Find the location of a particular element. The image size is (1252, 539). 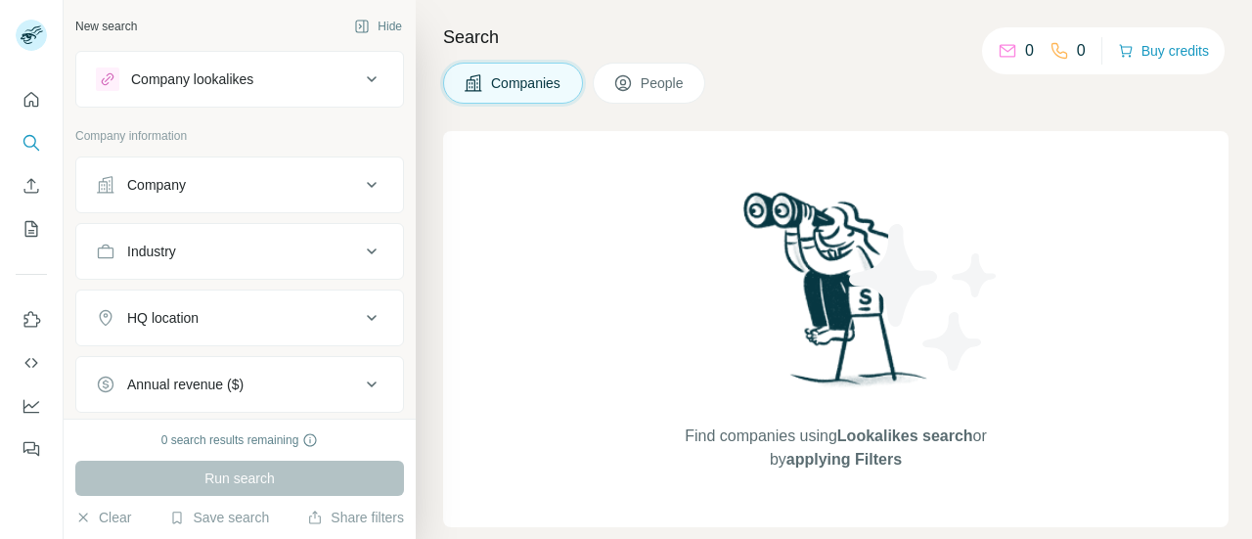

button: Search is located at coordinates (31, 143).